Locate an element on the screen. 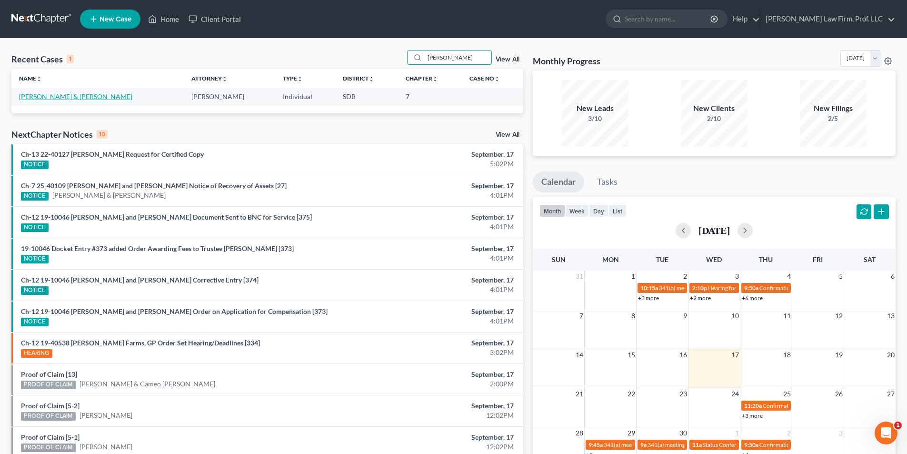  span: 4 is located at coordinates (789, 276).